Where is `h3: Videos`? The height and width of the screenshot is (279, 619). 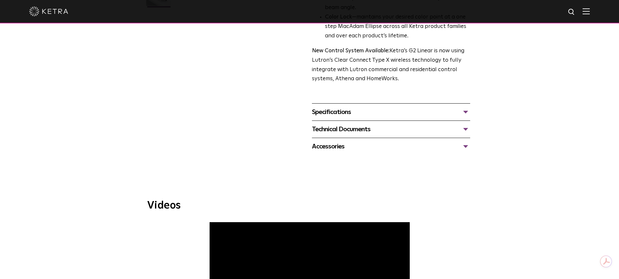
h3: Videos is located at coordinates (310, 206).